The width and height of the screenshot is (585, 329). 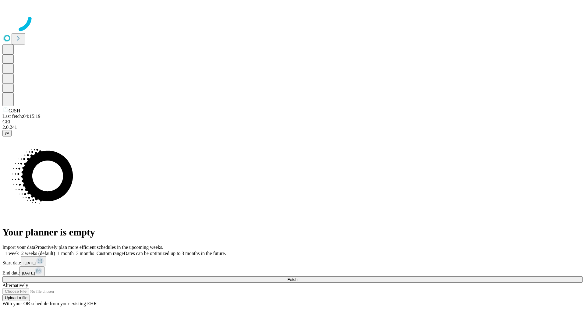 What do you see at coordinates (292, 232) in the screenshot?
I see `h1: Your planner is empty` at bounding box center [292, 232].